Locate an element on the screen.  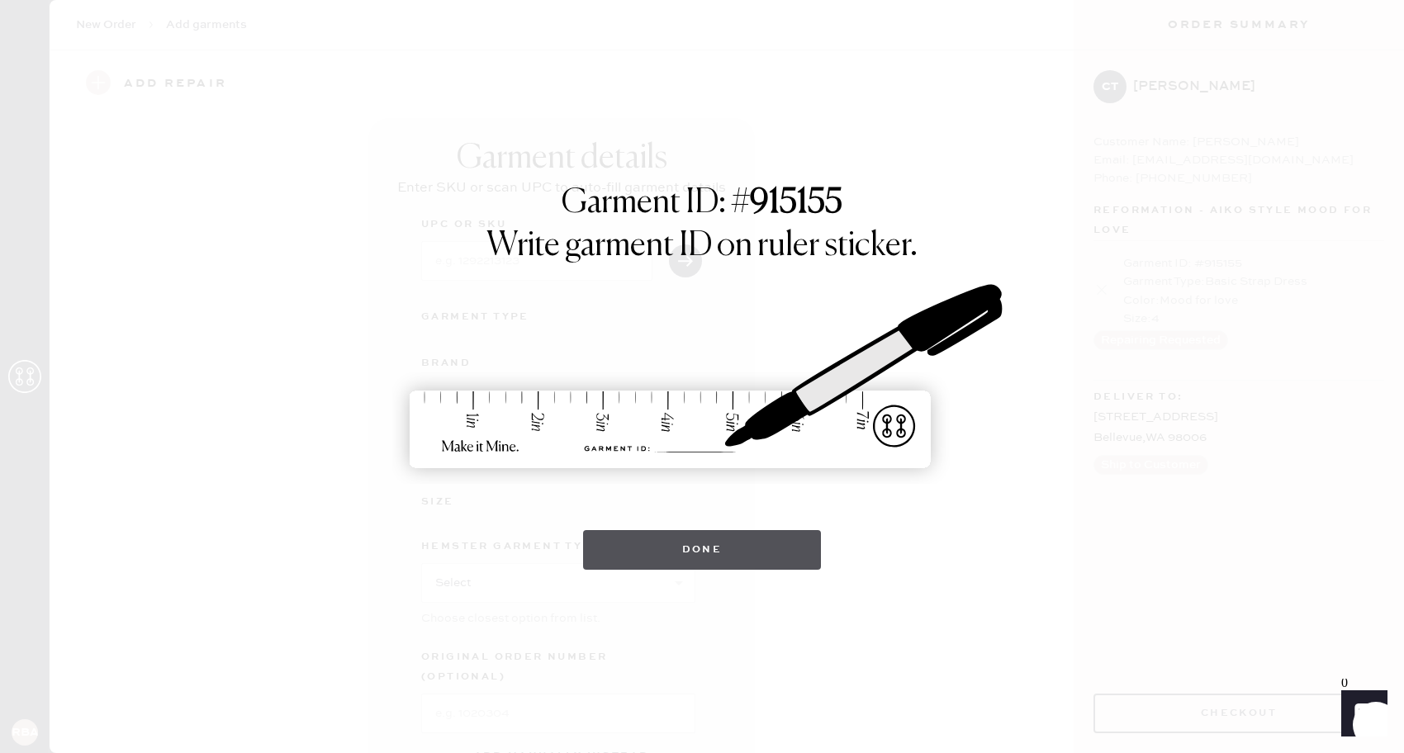
h1: Write garment ID on ruler sticker. is located at coordinates (702, 246).